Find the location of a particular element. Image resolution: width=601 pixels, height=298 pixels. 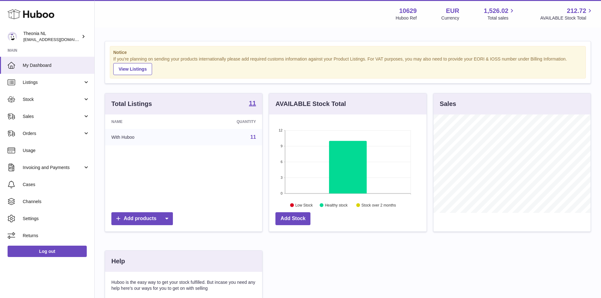

h3: Sales is located at coordinates (448, 104).